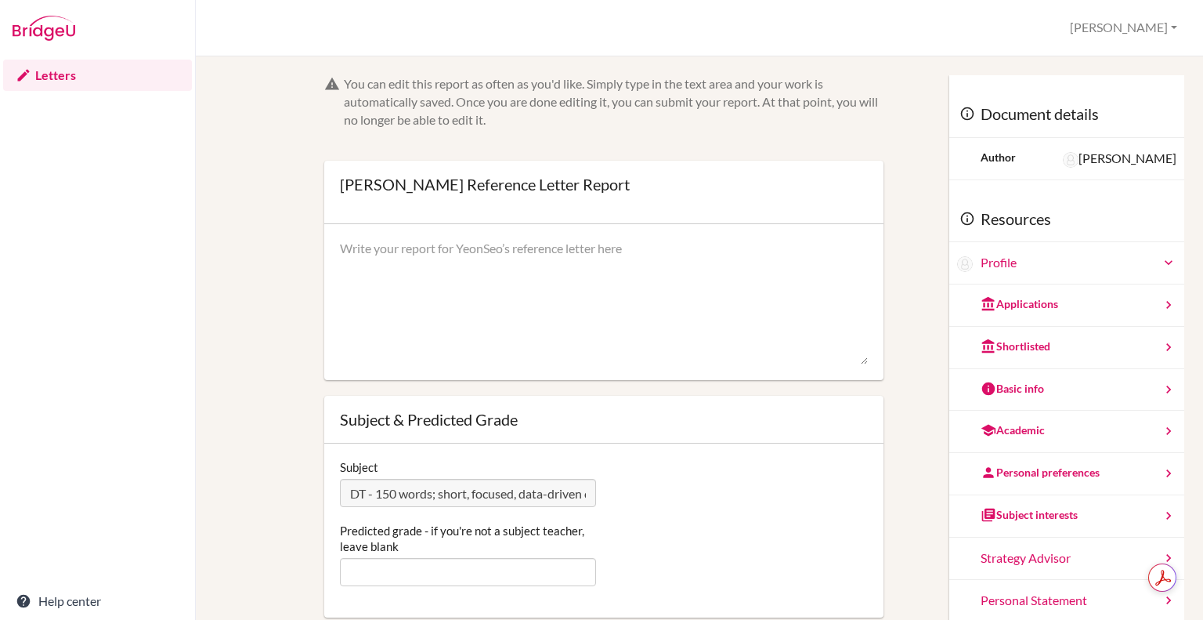 The image size is (1203, 620). I want to click on a: Subject interests, so click(1067, 516).